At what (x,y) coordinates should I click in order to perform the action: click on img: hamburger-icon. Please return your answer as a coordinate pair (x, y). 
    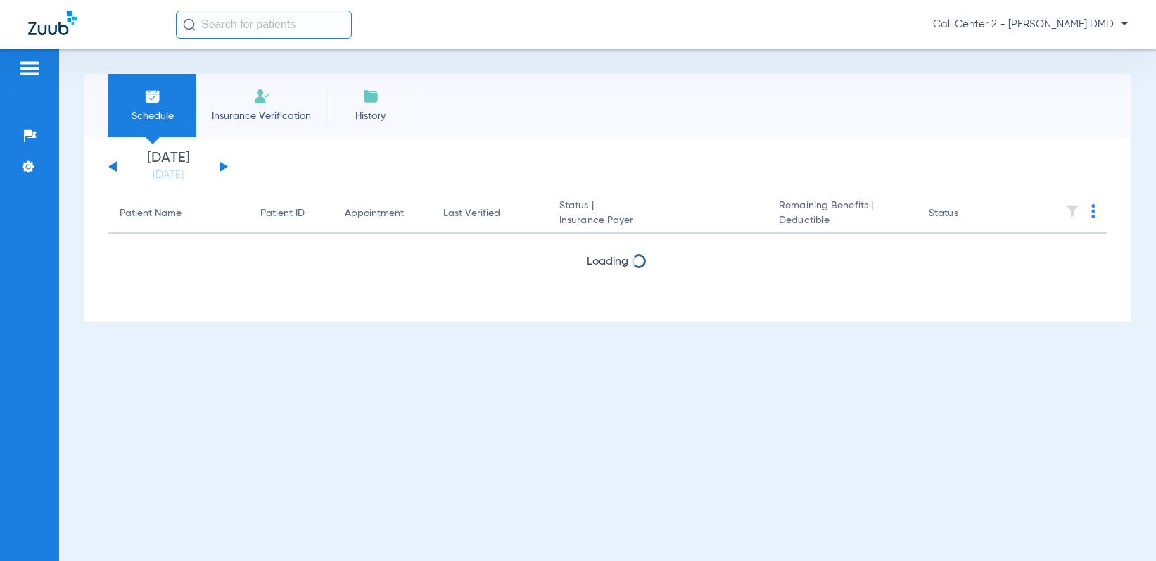
    Looking at the image, I should click on (30, 68).